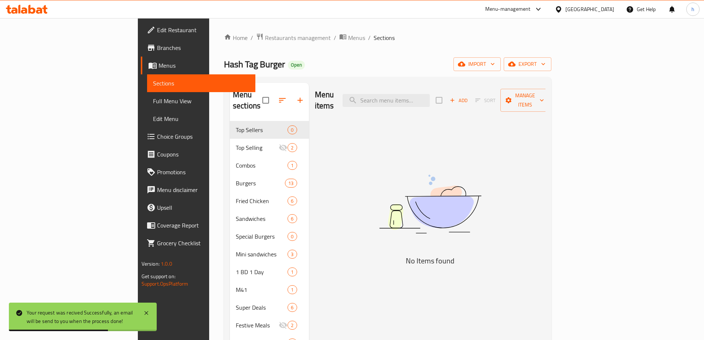  Describe the element at coordinates (262, 165) in the screenshot. I see `span: Combos` at that location.